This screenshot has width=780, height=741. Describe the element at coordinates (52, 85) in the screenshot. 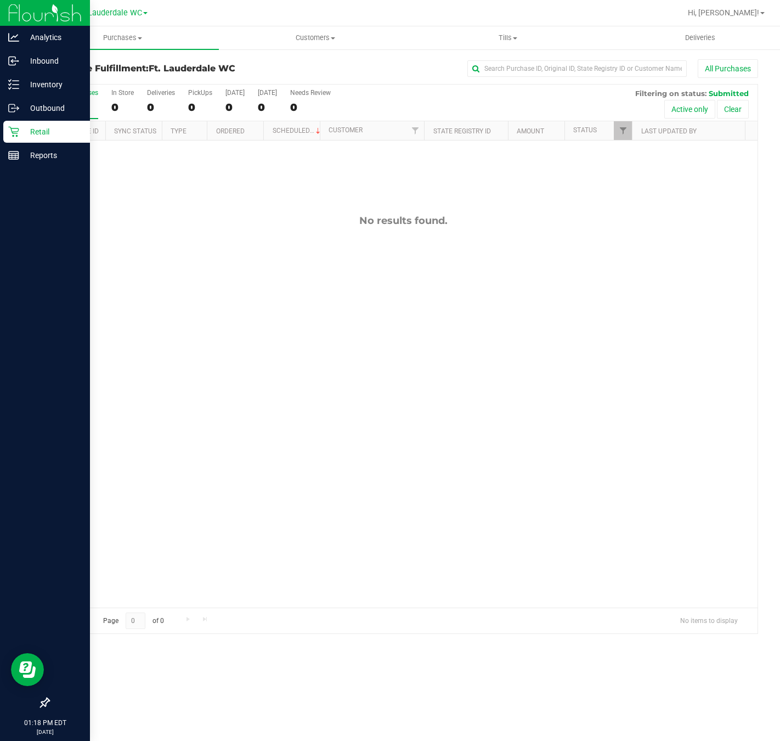

I see `p: Inventory` at that location.